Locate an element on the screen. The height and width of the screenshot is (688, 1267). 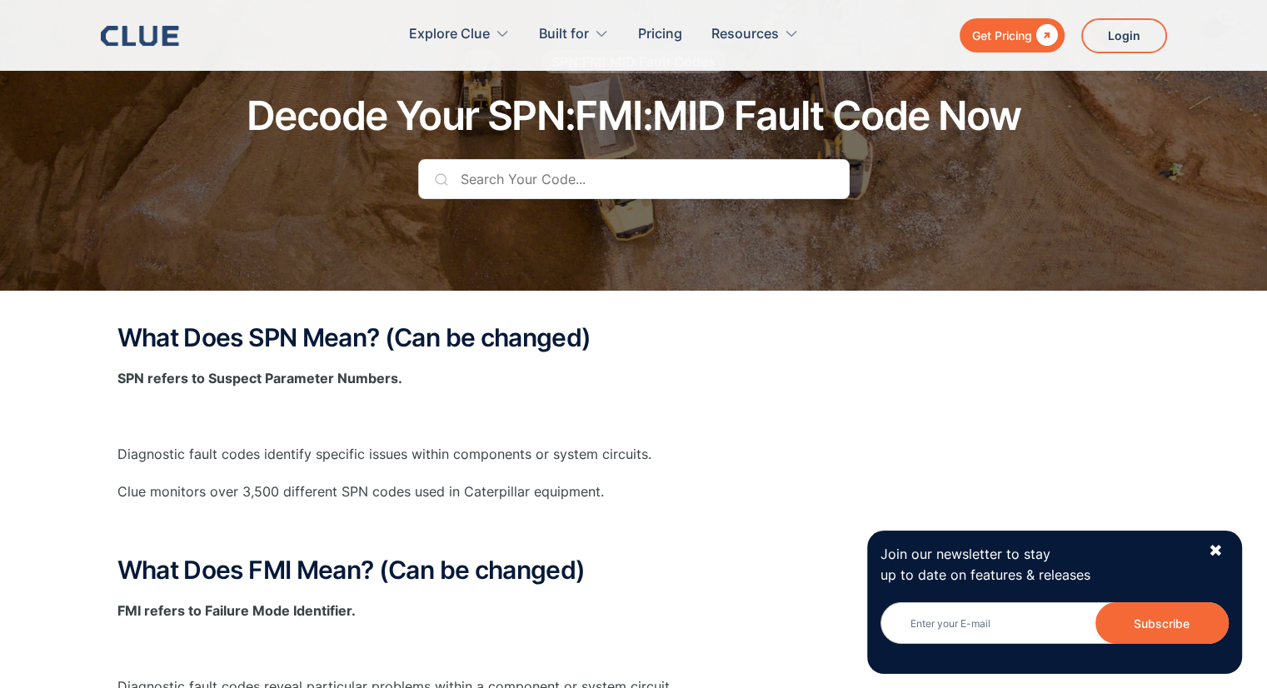
form: Newsletter is located at coordinates (1054, 631).